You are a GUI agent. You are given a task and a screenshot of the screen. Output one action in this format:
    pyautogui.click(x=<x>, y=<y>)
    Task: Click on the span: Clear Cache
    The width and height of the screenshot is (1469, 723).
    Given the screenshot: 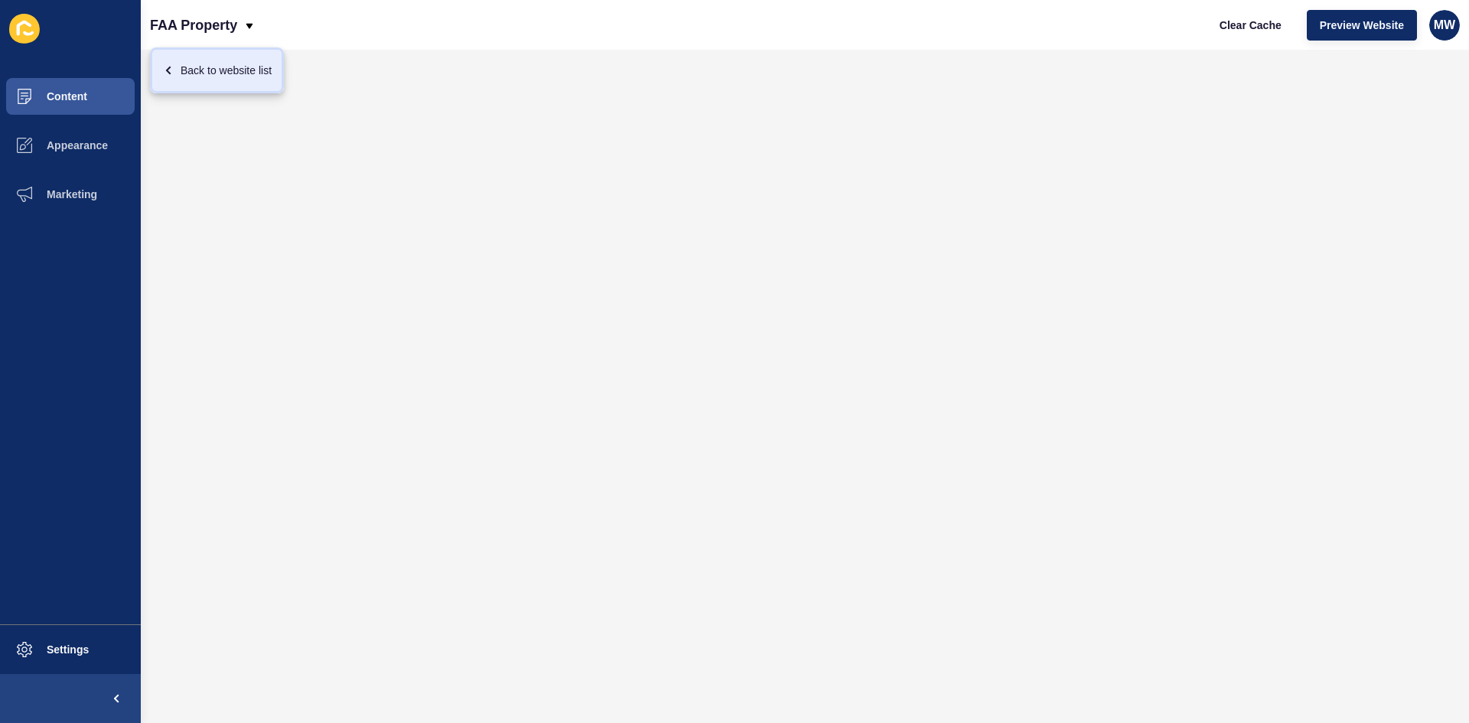 What is the action you would take?
    pyautogui.click(x=1251, y=25)
    